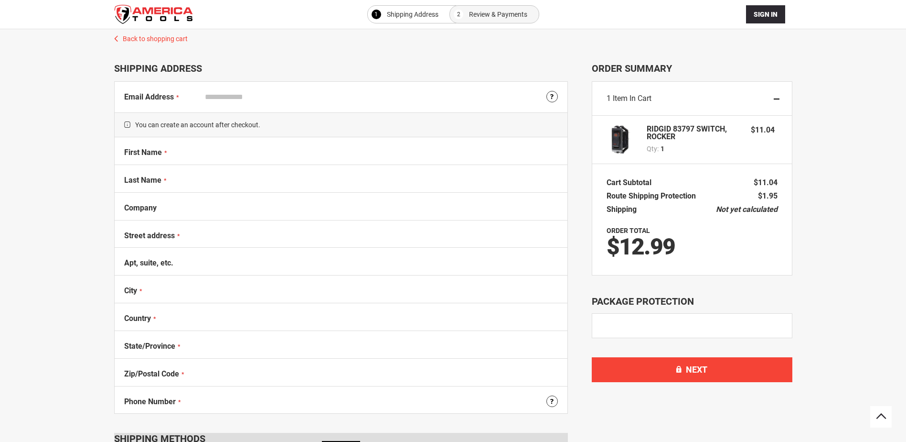 The width and height of the screenshot is (906, 442). I want to click on img: America Tools, so click(153, 14).